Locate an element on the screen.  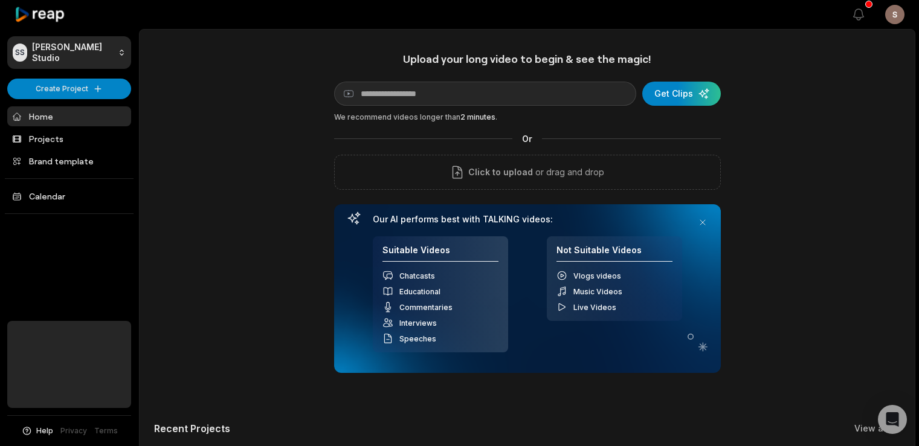
span: Vlogs videos is located at coordinates (597, 275).